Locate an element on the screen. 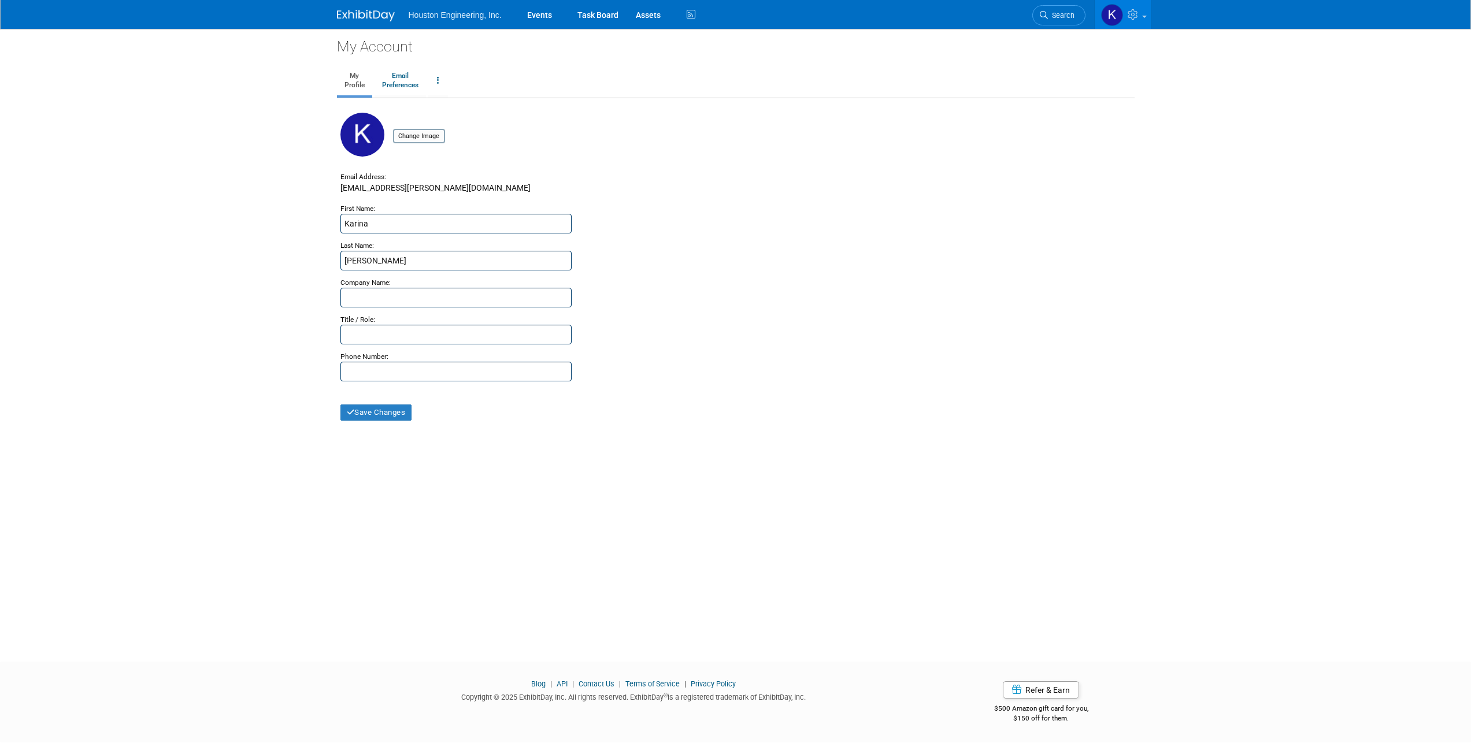 The height and width of the screenshot is (754, 1471). span: Houston Engineering, Inc. is located at coordinates (455, 15).